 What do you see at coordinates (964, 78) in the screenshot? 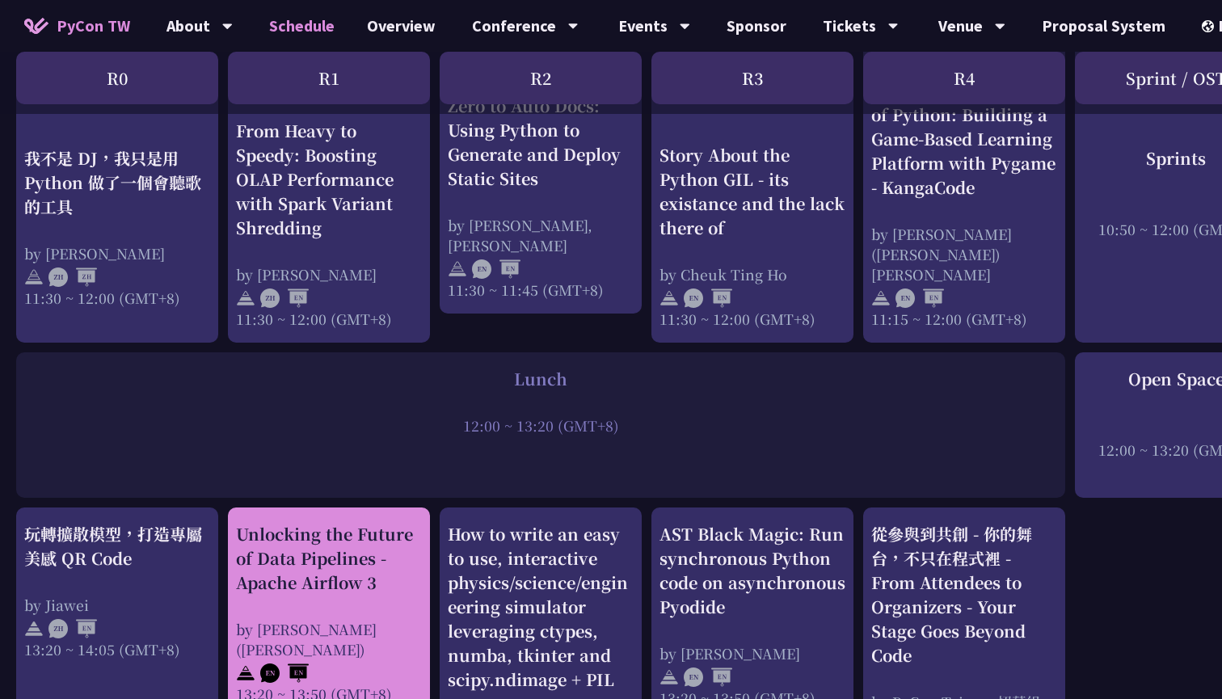
I see `div: R4` at bounding box center [964, 78].